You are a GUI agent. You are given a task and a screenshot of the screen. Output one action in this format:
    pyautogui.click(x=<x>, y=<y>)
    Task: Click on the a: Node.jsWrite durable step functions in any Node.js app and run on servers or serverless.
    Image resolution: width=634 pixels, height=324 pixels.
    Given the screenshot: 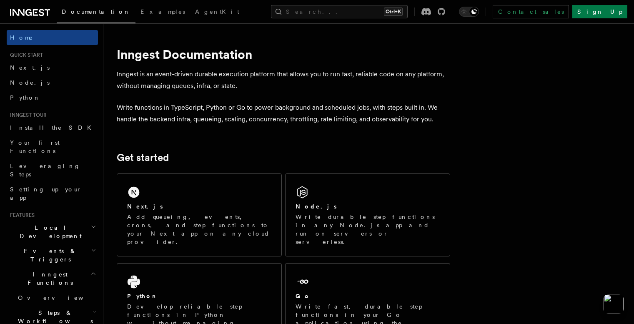 What is the action you would take?
    pyautogui.click(x=368, y=215)
    